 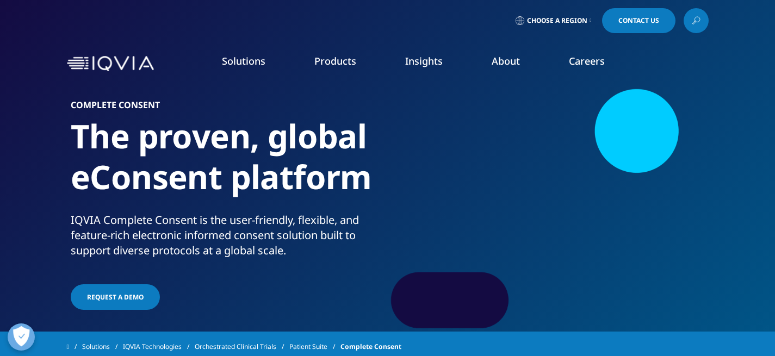 I want to click on h1: The proven, global eConsent platform, so click(x=227, y=164).